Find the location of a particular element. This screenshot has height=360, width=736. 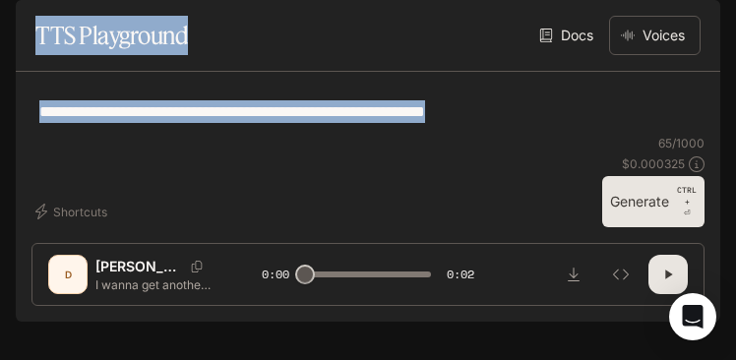

button: Download audio is located at coordinates (573, 274).